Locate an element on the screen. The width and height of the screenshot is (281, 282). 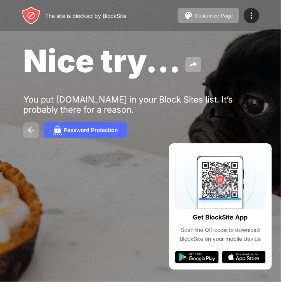
div: Get BlockSite App is located at coordinates (220, 217).